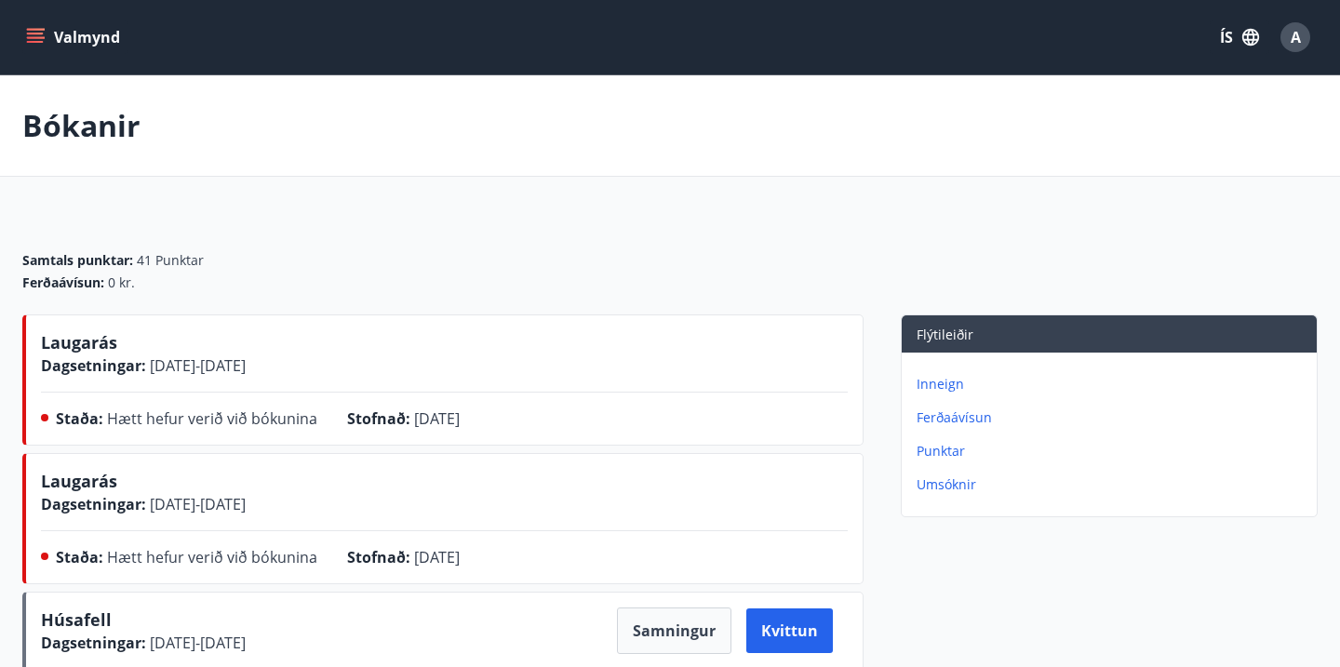  Describe the element at coordinates (1295, 37) in the screenshot. I see `button: A` at that location.